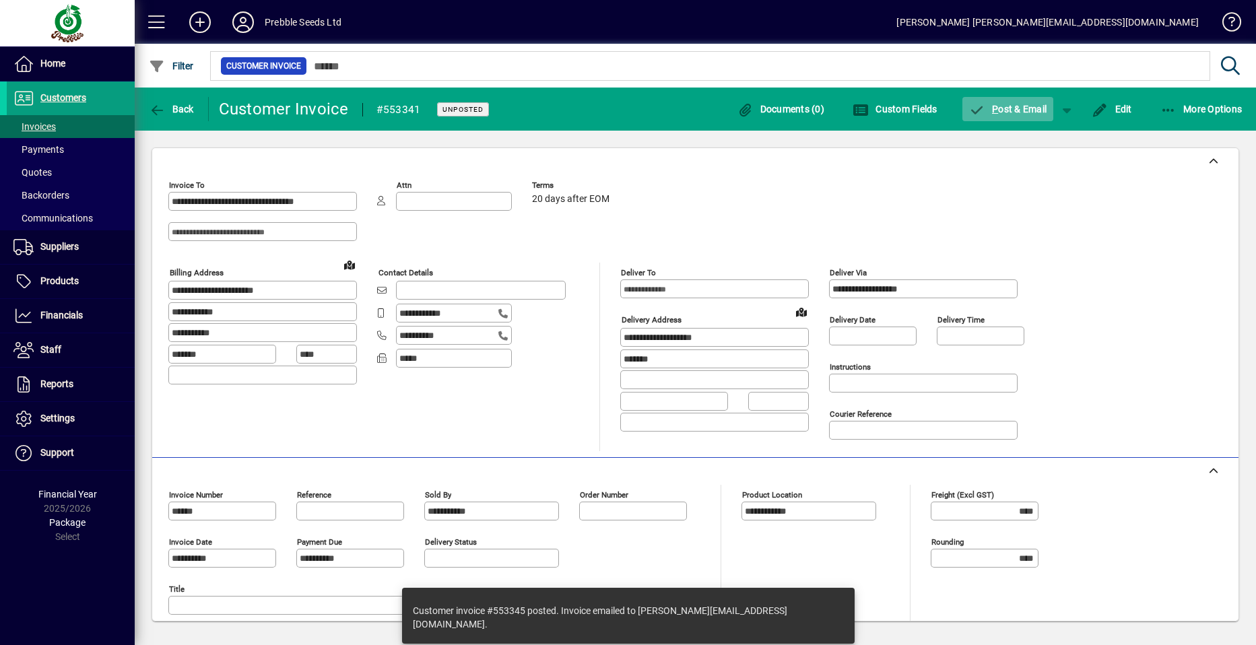  What do you see at coordinates (284, 109) in the screenshot?
I see `div: Customer Invoice` at bounding box center [284, 109].